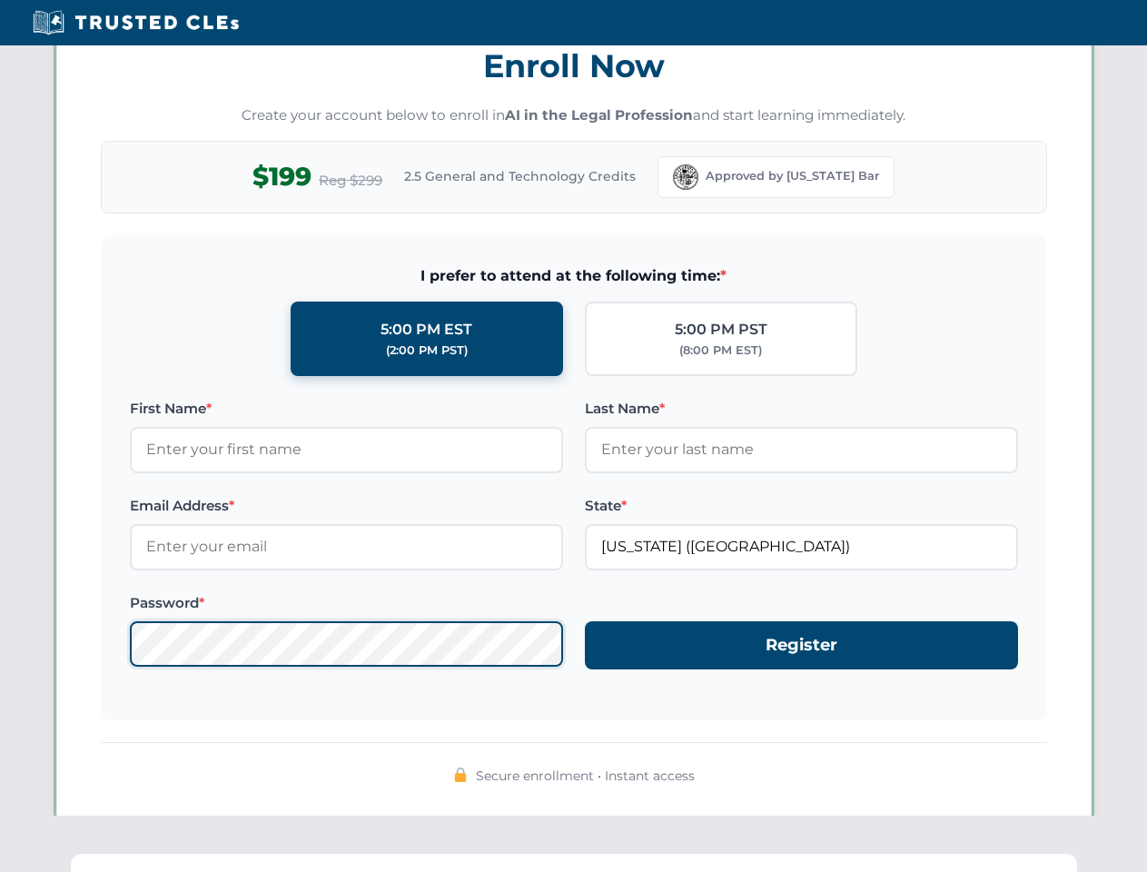 Image resolution: width=1147 pixels, height=872 pixels. What do you see at coordinates (574, 276) in the screenshot?
I see `span: I prefer to attend at the following time:` at bounding box center [574, 276].